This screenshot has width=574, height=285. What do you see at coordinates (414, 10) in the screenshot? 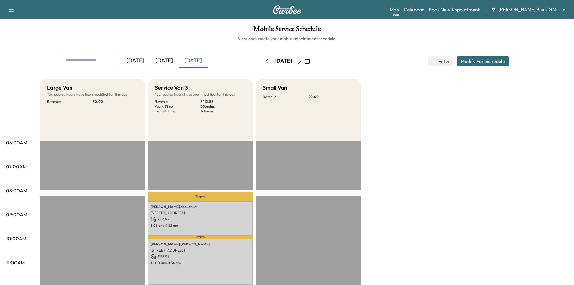
I see `a: Calendar` at bounding box center [414, 10].